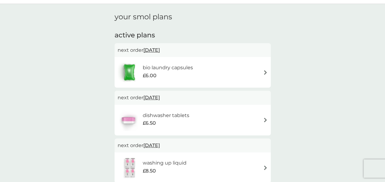  What do you see at coordinates (129, 72) in the screenshot?
I see `img: bio laundry capsules` at bounding box center [129, 72].